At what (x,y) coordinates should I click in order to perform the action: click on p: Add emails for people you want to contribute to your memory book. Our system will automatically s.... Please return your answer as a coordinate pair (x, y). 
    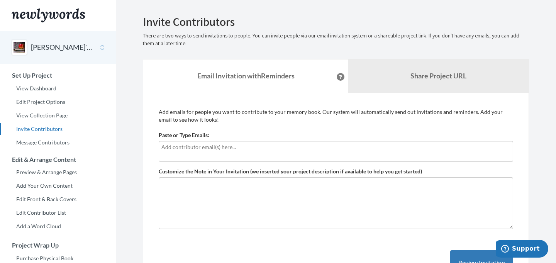
    Looking at the image, I should click on (336, 116).